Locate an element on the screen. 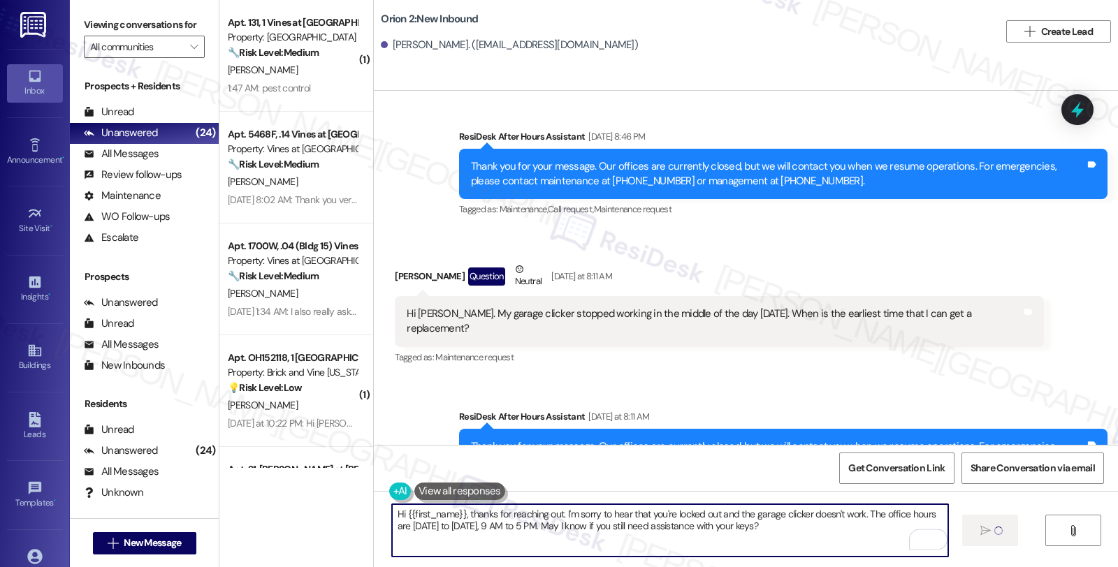  div: Review follow-ups is located at coordinates (133, 175).